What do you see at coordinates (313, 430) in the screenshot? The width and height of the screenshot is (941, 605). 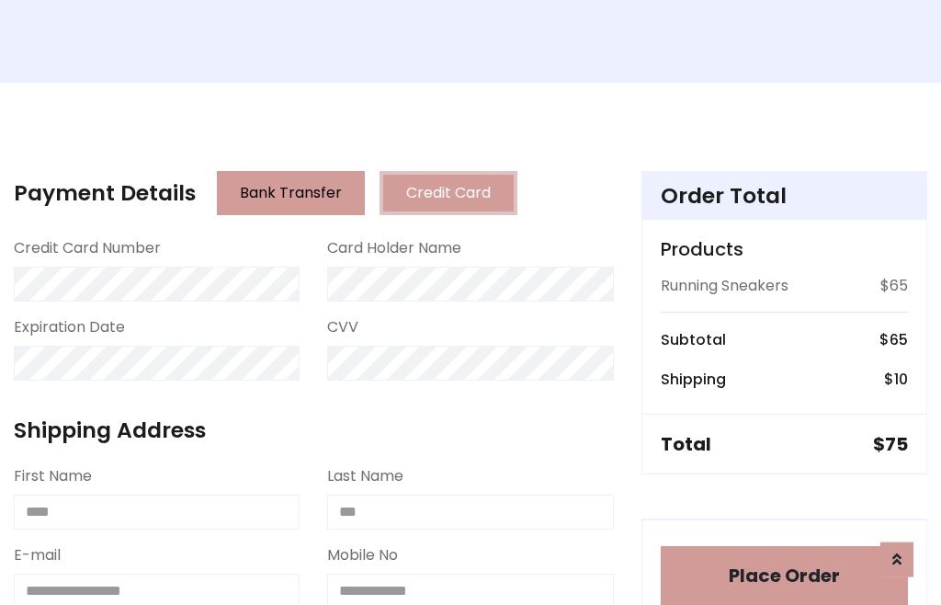 I see `h4: Shipping Address` at bounding box center [313, 430].